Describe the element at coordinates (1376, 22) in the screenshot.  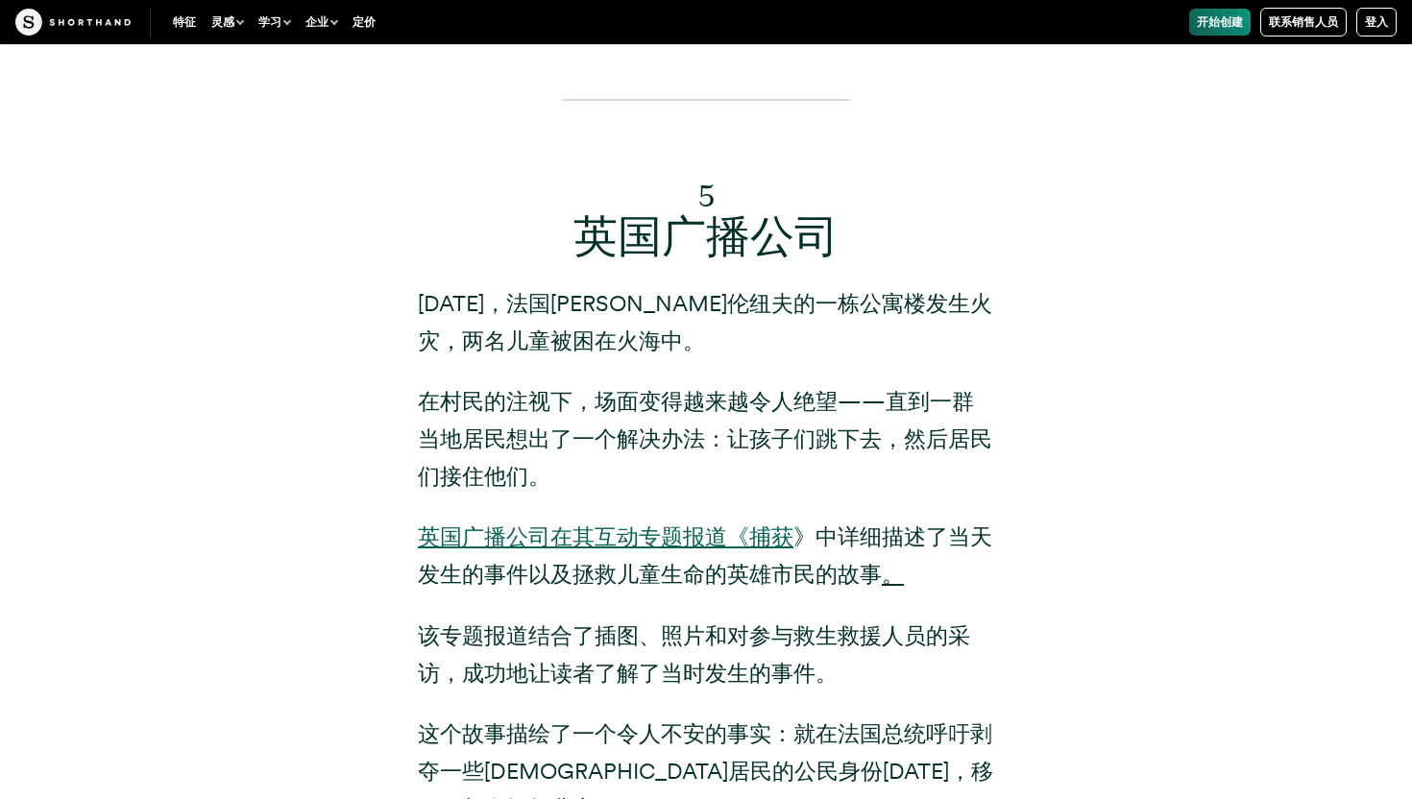
I see `a: 登入` at that location.